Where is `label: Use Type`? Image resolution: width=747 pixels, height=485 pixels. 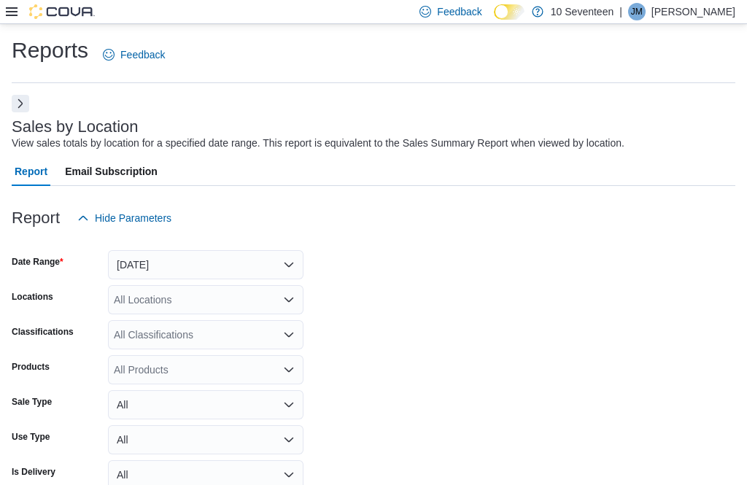
label: Use Type is located at coordinates (31, 437).